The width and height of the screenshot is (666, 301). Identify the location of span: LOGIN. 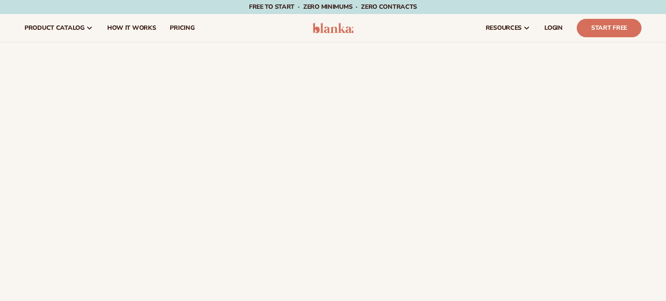
(553, 28).